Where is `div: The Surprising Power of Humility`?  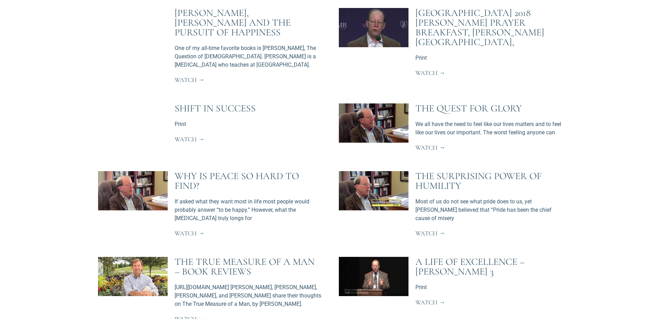 div: The Surprising Power of Humility is located at coordinates (489, 181).